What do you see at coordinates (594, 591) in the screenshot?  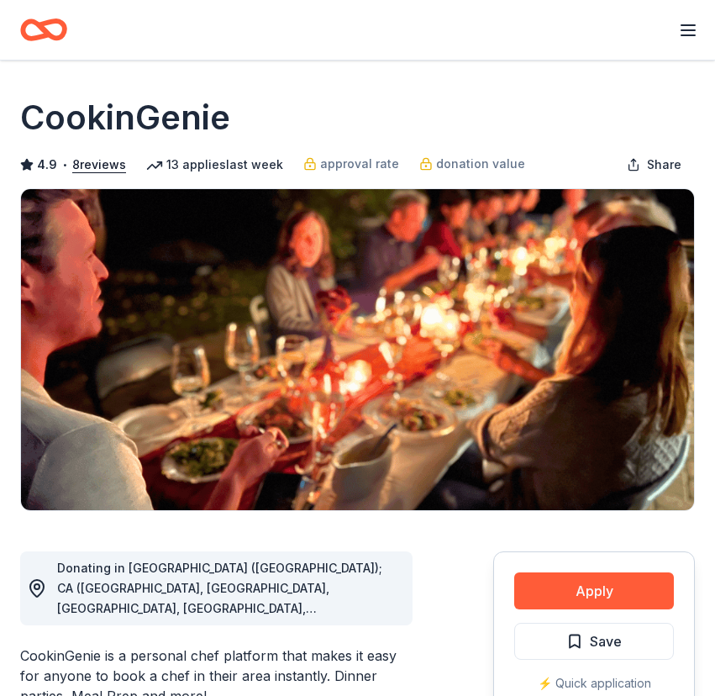 I see `button: Apply` at bounding box center [594, 591].